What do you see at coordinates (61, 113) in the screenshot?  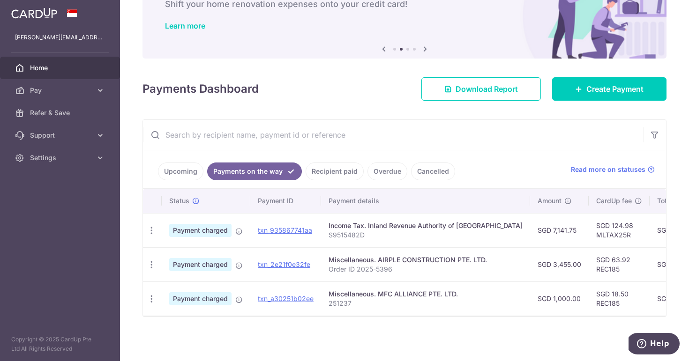 I see `span: Refer & Save` at bounding box center [61, 113].